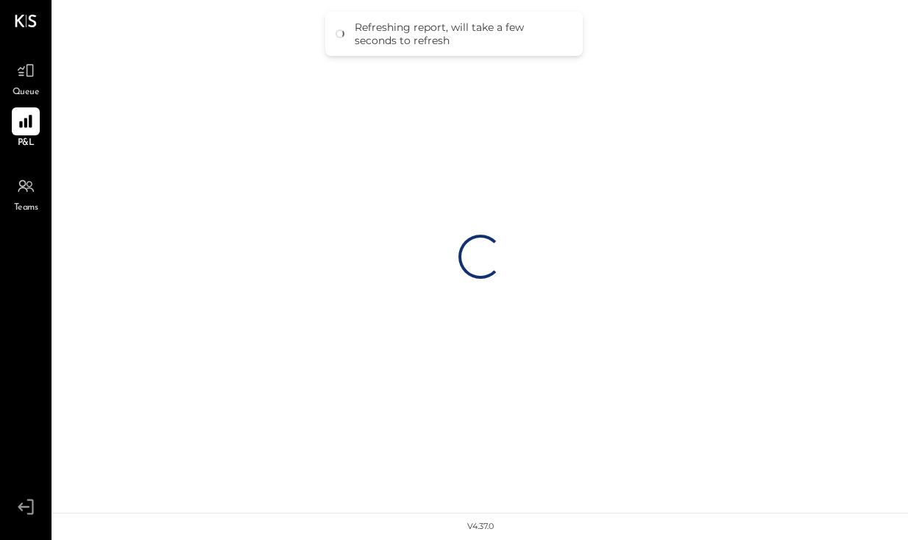 The width and height of the screenshot is (908, 540). What do you see at coordinates (26, 78) in the screenshot?
I see `a: Queue` at bounding box center [26, 78].